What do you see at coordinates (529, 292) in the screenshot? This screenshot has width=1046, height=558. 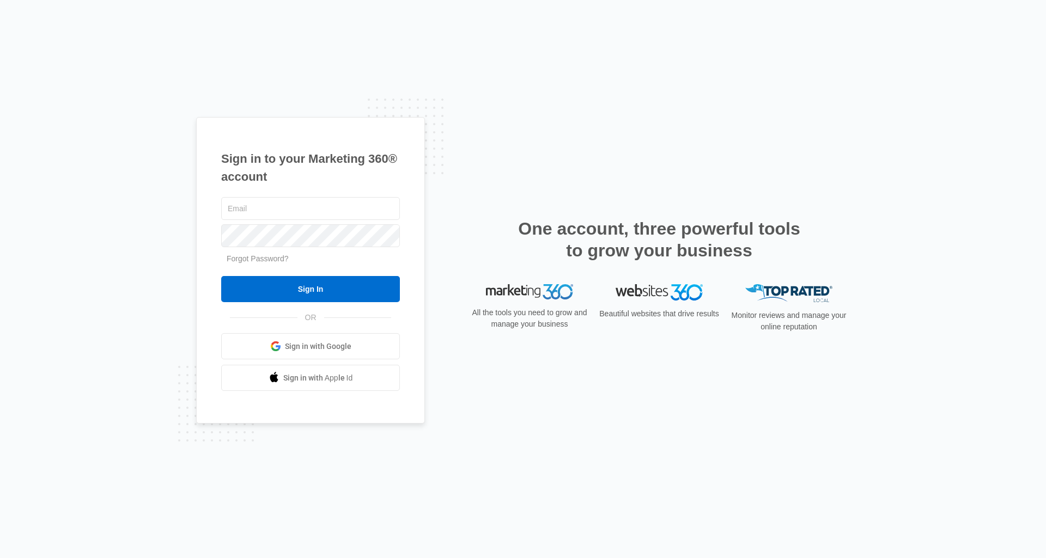 I see `img: Marketing 360` at bounding box center [529, 292].